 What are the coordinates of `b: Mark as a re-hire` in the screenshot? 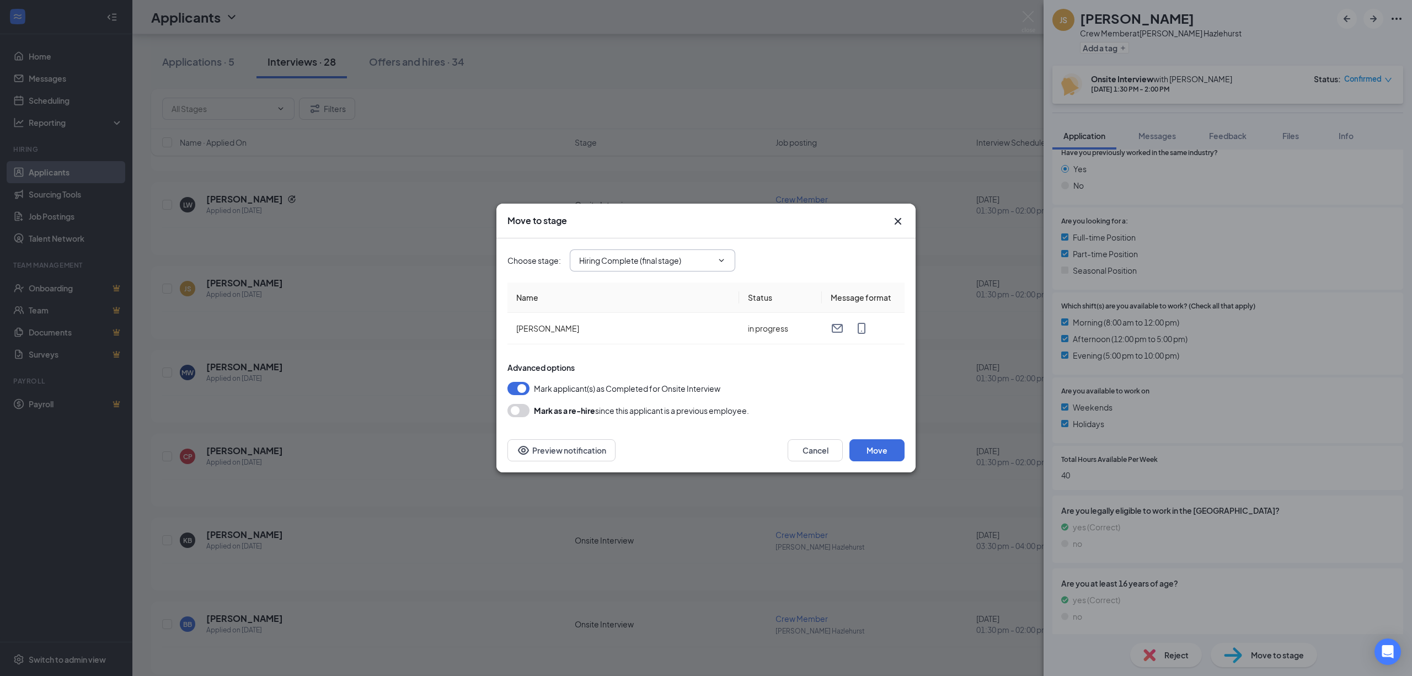 It's located at (564, 410).